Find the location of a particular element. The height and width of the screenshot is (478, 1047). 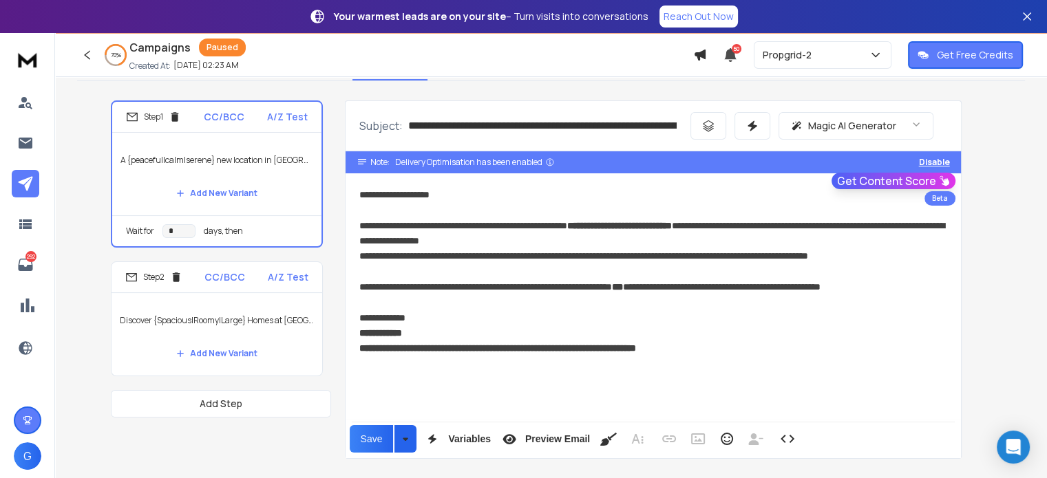

button: Save is located at coordinates (372, 439).